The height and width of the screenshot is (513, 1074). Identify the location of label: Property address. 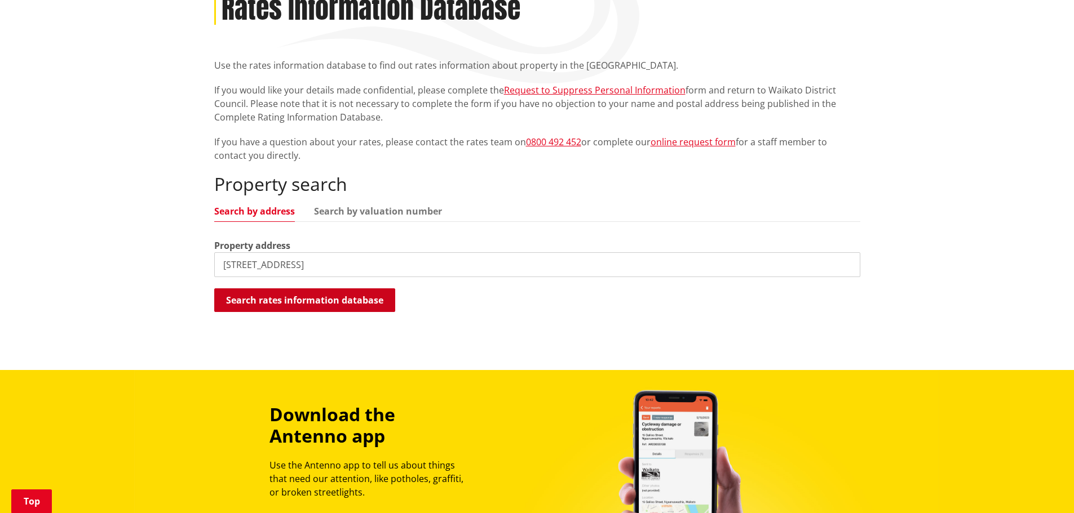
(252, 246).